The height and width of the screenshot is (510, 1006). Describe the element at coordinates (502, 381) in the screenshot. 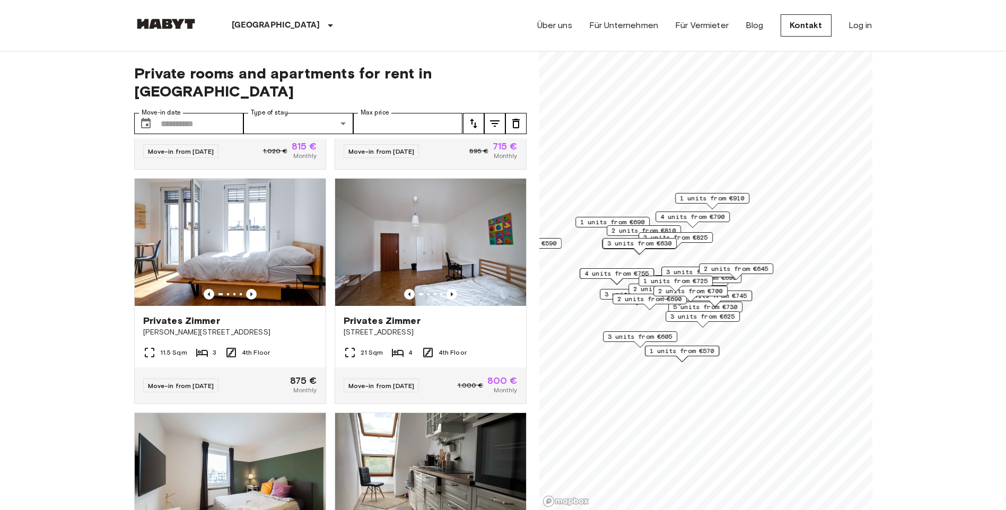

I see `span: 800 €` at that location.